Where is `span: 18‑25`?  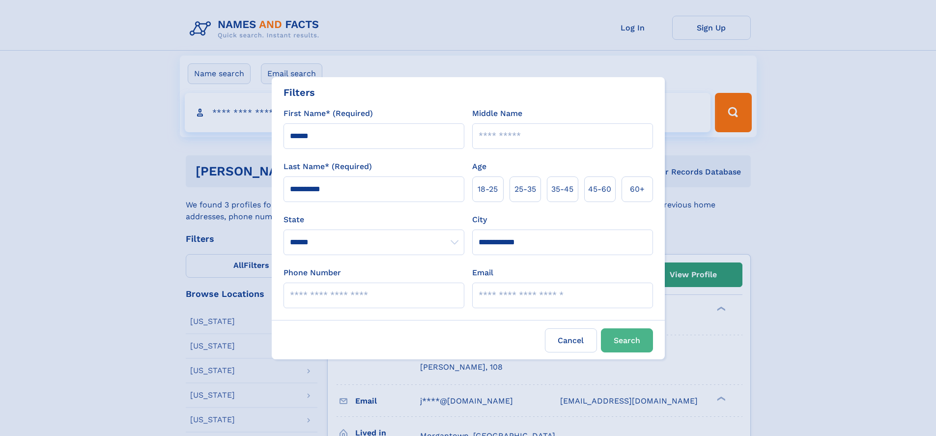 span: 18‑25 is located at coordinates (487, 189).